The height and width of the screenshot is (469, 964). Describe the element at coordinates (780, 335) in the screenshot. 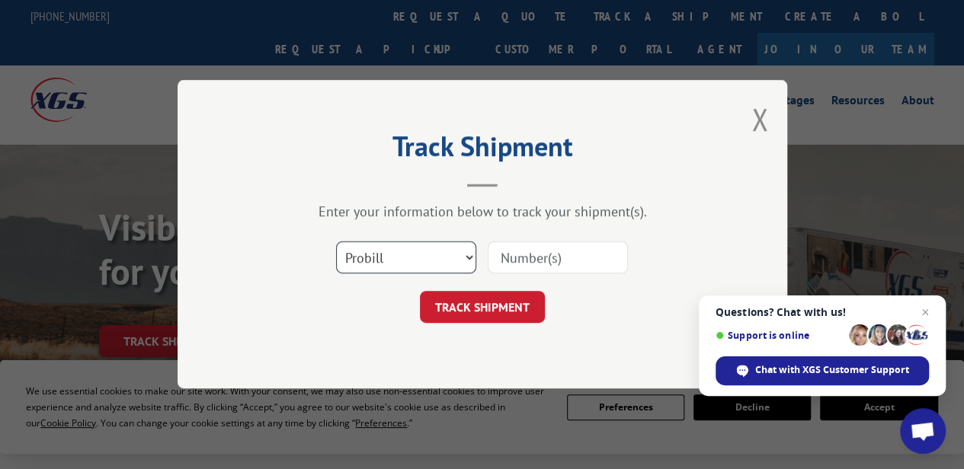

I see `span: Support is online` at that location.